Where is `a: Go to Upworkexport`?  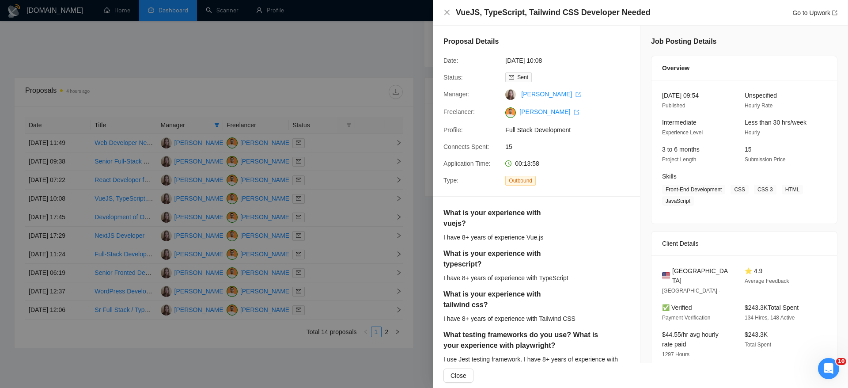
a: Go to Upworkexport is located at coordinates (815, 13).